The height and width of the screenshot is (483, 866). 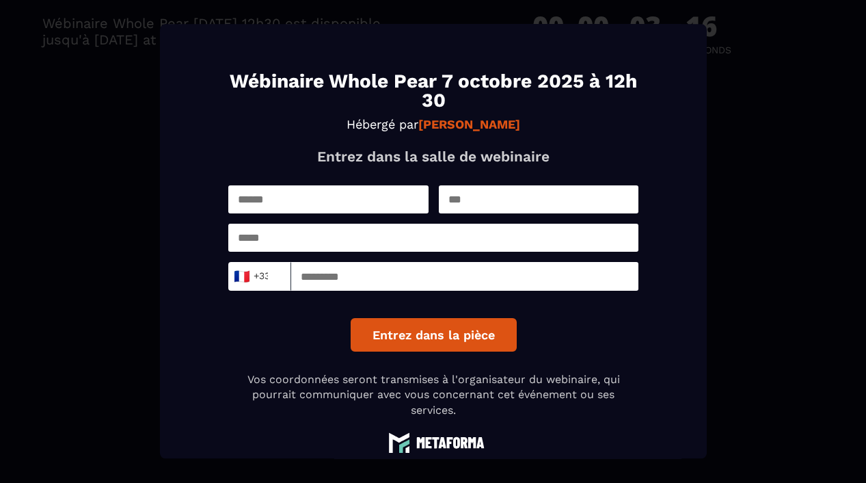 I want to click on p: Vos coordonnées seront transmises à l'organisateur du webinaire, qui pourrait communiquer avec vo..., so click(x=433, y=394).